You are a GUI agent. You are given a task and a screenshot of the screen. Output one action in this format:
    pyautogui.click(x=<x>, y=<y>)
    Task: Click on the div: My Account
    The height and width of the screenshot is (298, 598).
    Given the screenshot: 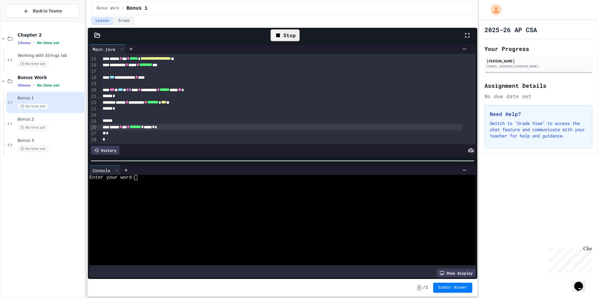 What is the action you would take?
    pyautogui.click(x=494, y=10)
    